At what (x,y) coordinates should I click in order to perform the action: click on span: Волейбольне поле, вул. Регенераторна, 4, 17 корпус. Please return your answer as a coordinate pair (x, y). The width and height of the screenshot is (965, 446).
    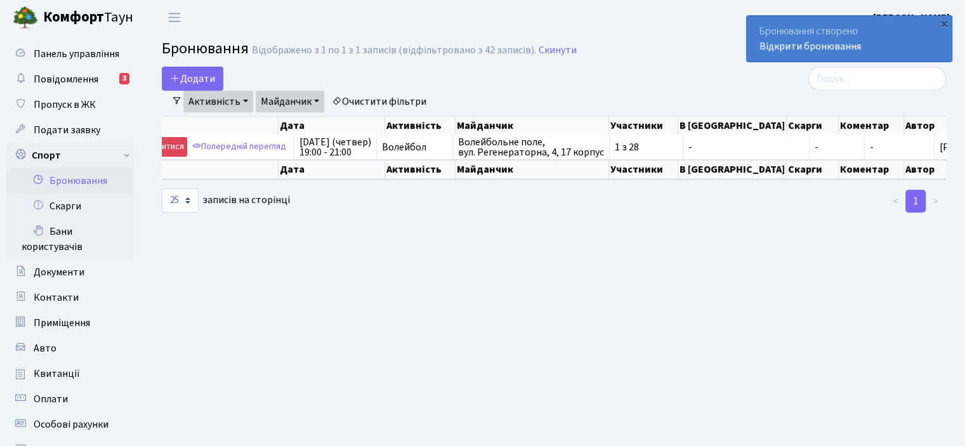
    Looking at the image, I should click on (531, 147).